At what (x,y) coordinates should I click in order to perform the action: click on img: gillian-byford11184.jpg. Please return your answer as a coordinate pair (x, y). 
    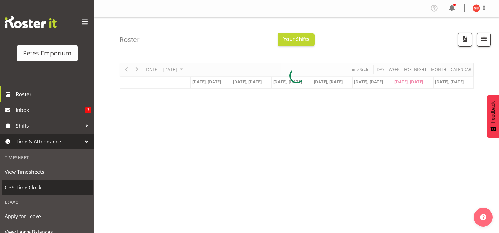
    Looking at the image, I should click on (476, 8).